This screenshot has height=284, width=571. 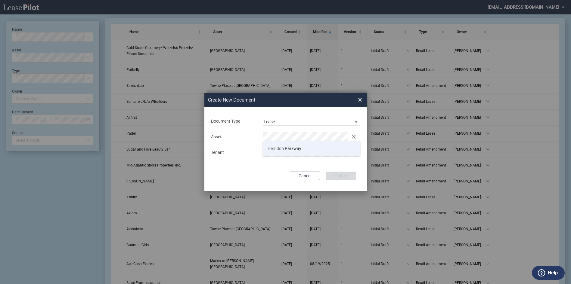 I want to click on md-dialog: Create New ..., so click(x=286, y=142).